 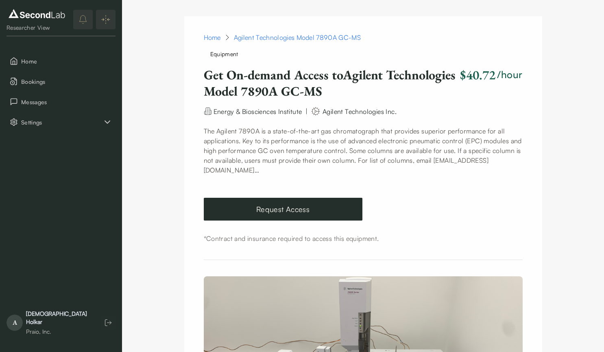 I want to click on span: Equipment, so click(x=224, y=54).